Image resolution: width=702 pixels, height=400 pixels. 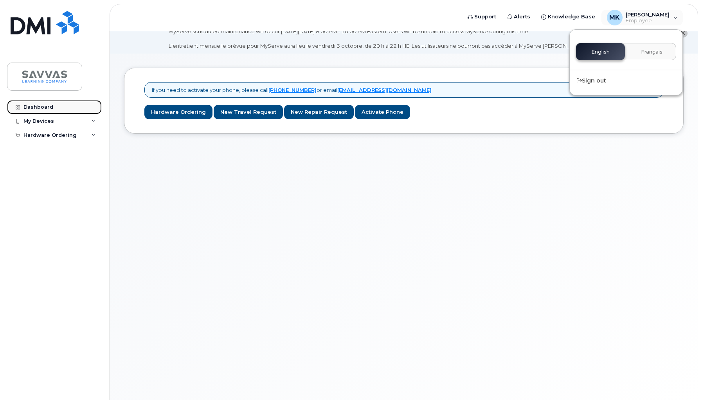 What do you see at coordinates (642, 18) in the screenshot?
I see `div: Minjoung Kim` at bounding box center [642, 18].